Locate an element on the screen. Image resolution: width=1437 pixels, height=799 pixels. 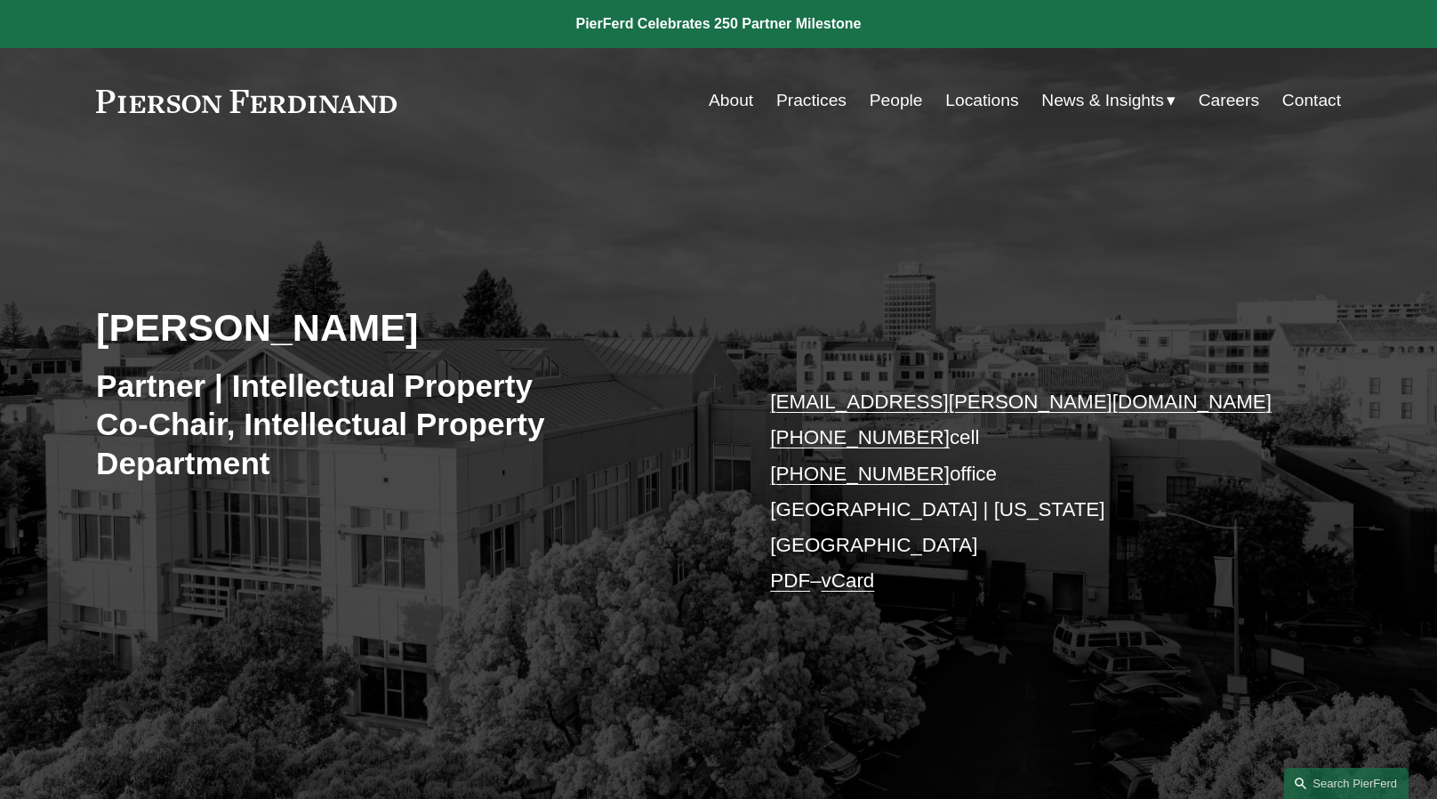
a: Locations is located at coordinates (982, 101).